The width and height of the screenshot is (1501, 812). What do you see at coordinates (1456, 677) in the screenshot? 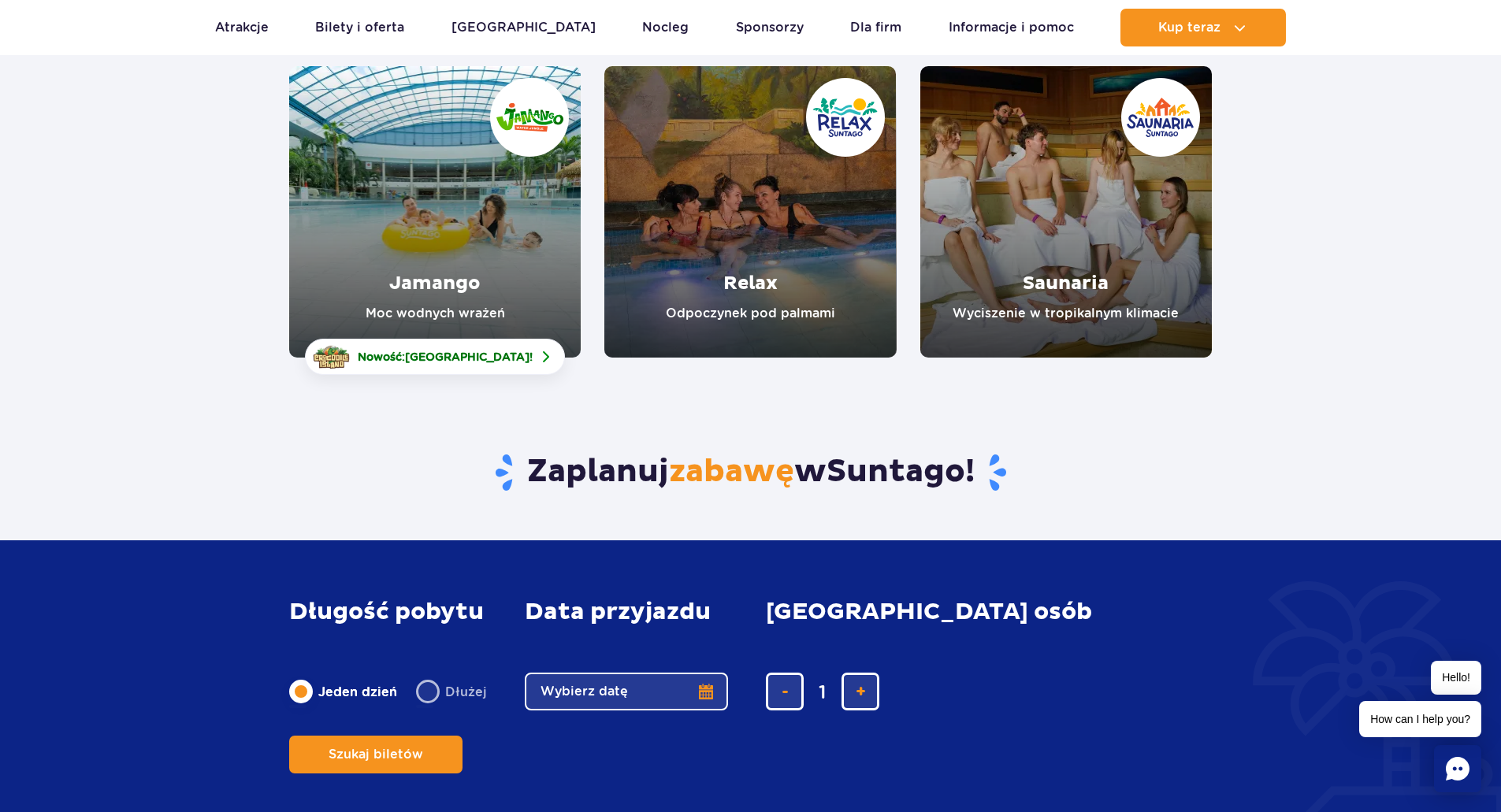
I see `span: Hello!` at bounding box center [1456, 677].